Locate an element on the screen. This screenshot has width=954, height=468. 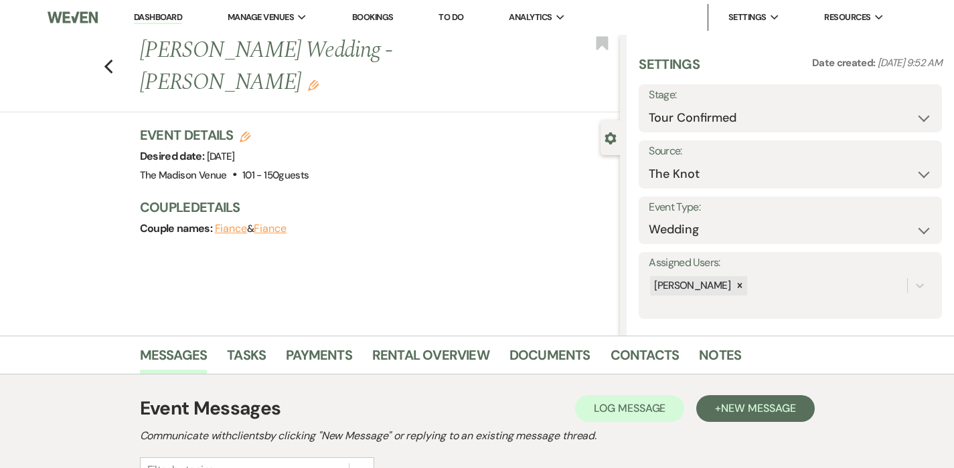
a: Contacts is located at coordinates (644, 359).